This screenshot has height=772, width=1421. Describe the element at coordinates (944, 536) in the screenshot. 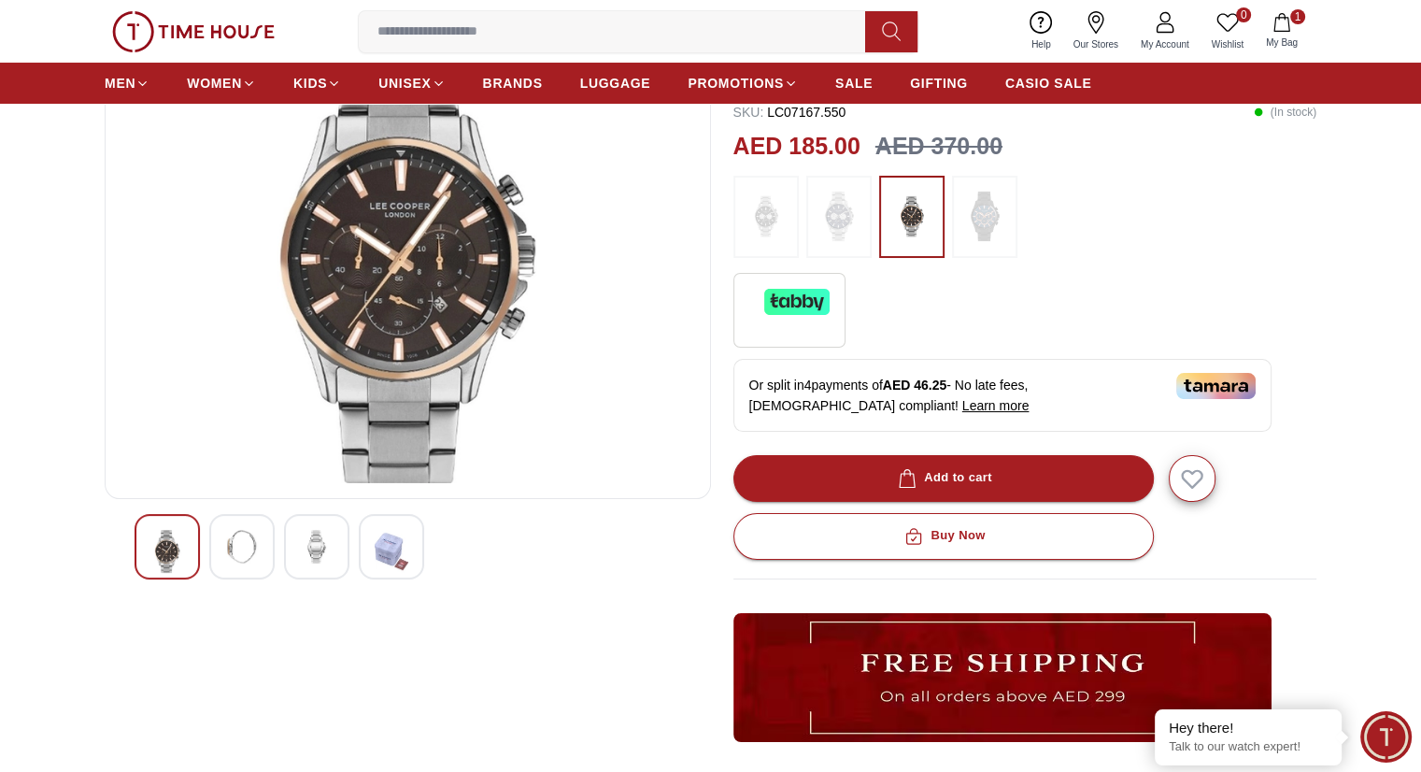

I see `button: Buy Now` at that location.